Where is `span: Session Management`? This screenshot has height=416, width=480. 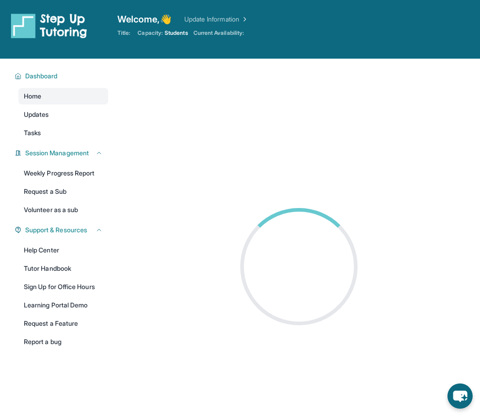
span: Session Management is located at coordinates (57, 153).